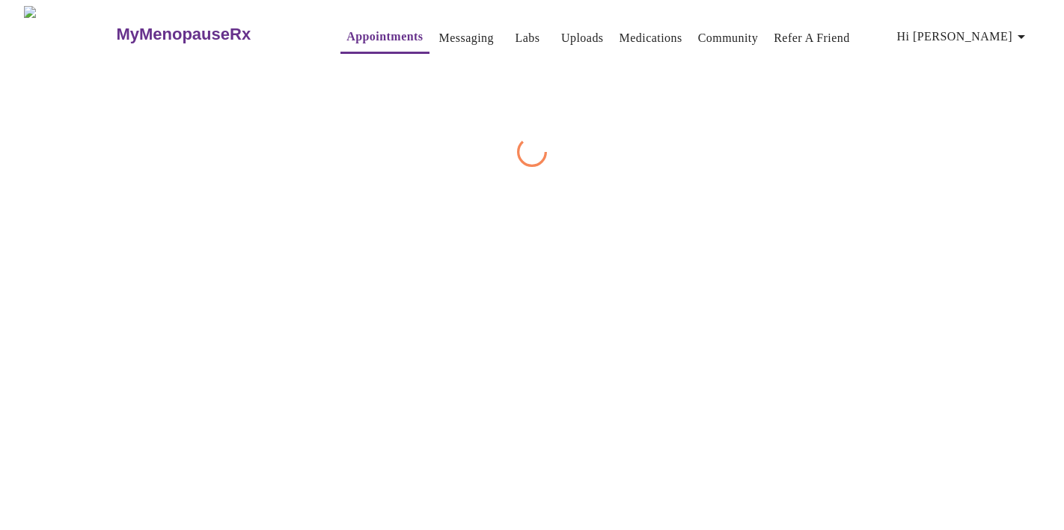 This screenshot has width=1064, height=530. Describe the element at coordinates (183, 34) in the screenshot. I see `h3: MyMenopauseRx` at that location.